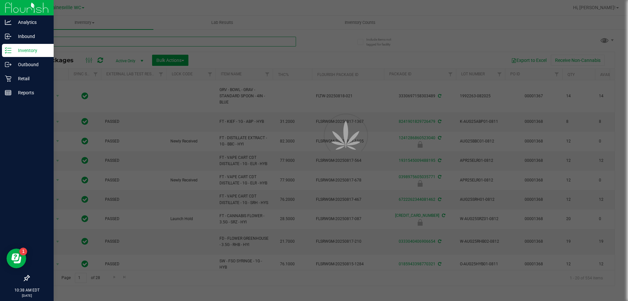  Describe the element at coordinates (8, 50) in the screenshot. I see `inline-svg: Inventory` at that location.